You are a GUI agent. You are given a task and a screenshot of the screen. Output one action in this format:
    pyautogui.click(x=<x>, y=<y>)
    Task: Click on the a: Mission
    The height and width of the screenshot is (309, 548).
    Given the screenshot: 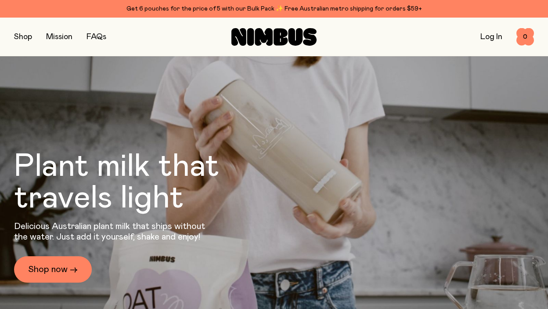 What is the action you would take?
    pyautogui.click(x=59, y=37)
    